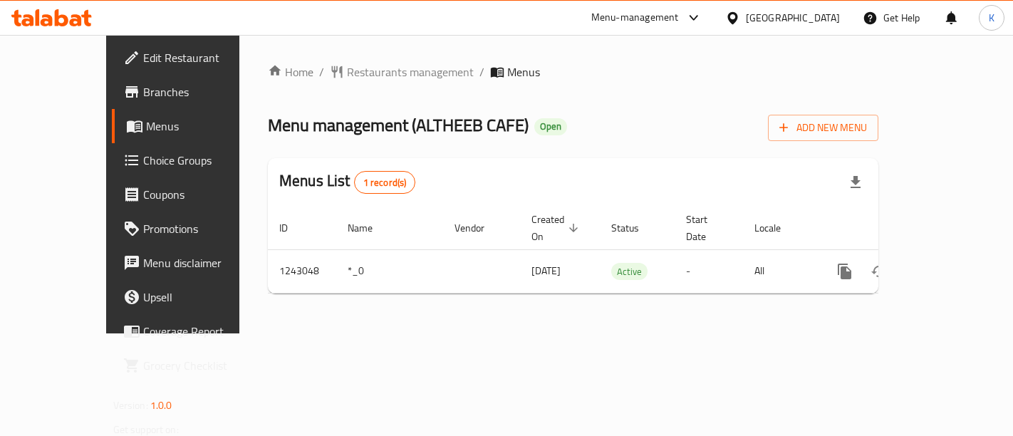  I want to click on span: Grocery Checklist, so click(203, 365).